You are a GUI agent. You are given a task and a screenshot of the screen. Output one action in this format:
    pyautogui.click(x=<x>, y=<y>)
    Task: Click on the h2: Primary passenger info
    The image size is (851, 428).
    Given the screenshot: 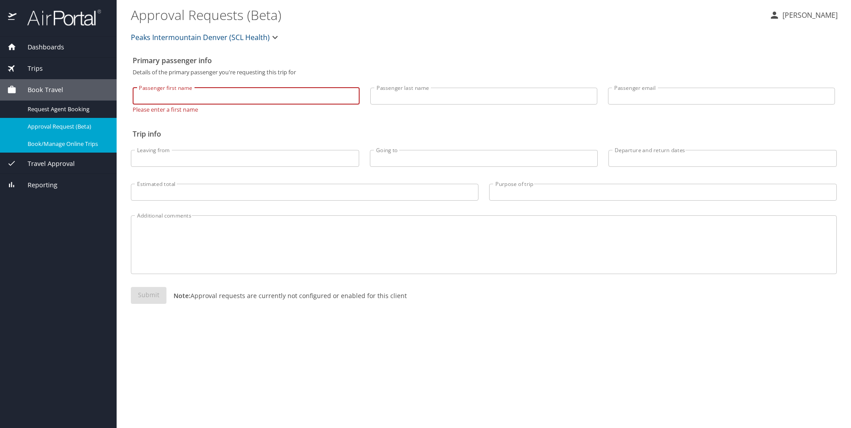 What is the action you would take?
    pyautogui.click(x=484, y=61)
    